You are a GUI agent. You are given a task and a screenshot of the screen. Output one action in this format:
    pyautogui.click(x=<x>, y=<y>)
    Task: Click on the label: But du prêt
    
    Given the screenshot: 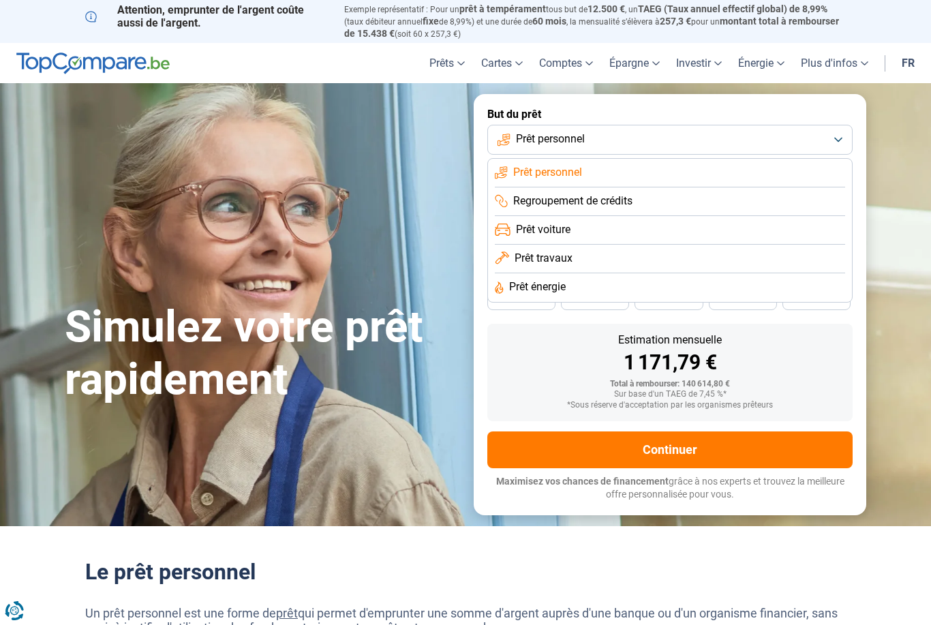 What is the action you would take?
    pyautogui.click(x=670, y=114)
    